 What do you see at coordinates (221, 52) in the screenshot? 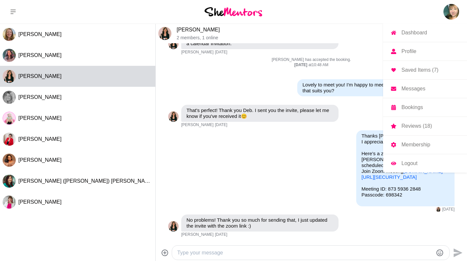
I see `time: 2025-09-09T00:25:34.011Z` at bounding box center [221, 52].